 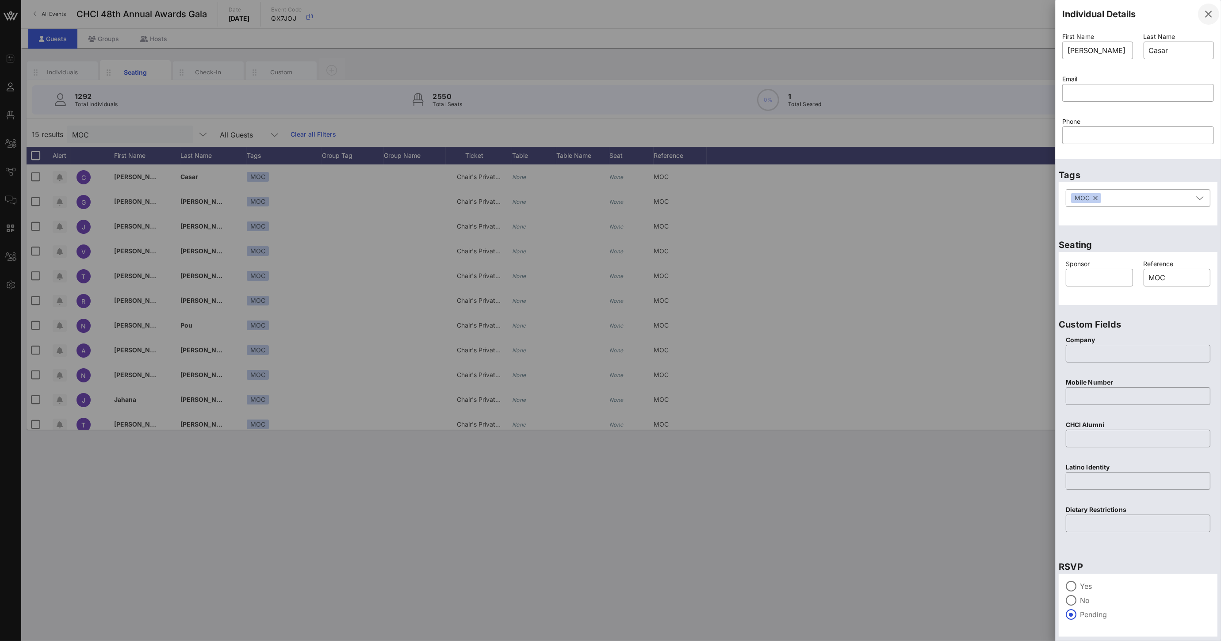 What do you see at coordinates (1138, 340) in the screenshot?
I see `p: Company` at bounding box center [1138, 340].